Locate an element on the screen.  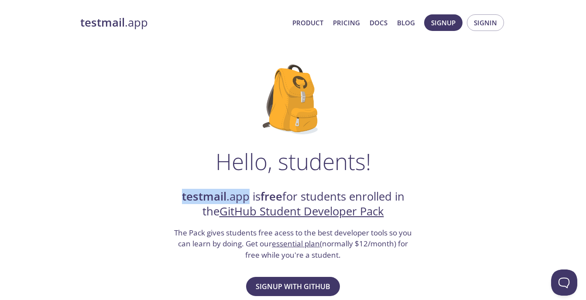
button: Signin is located at coordinates (485, 23).